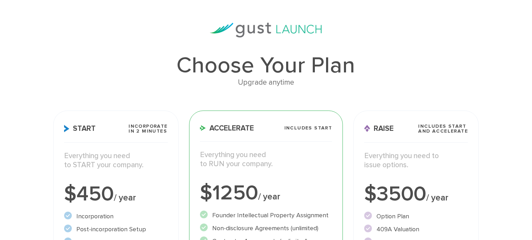 Image resolution: width=532 pixels, height=240 pixels. Describe the element at coordinates (367, 129) in the screenshot. I see `img: Raise Icon` at that location.